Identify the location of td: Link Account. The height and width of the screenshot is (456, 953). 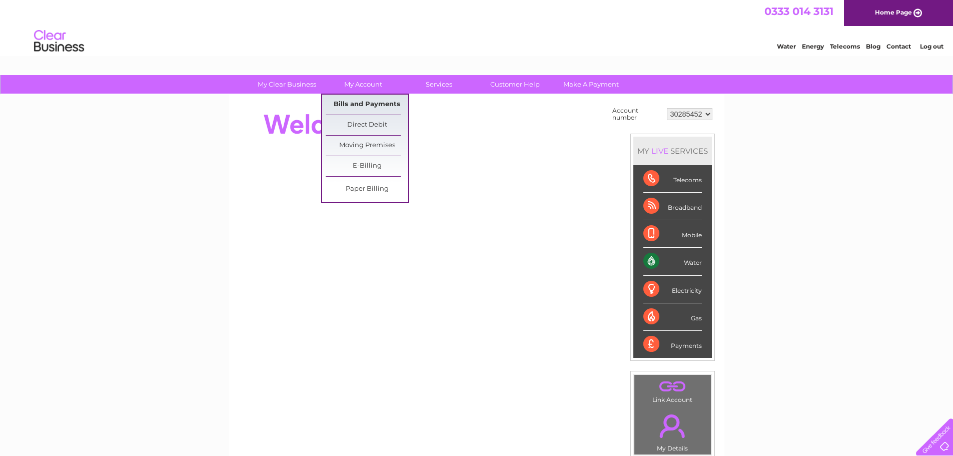
(672, 390).